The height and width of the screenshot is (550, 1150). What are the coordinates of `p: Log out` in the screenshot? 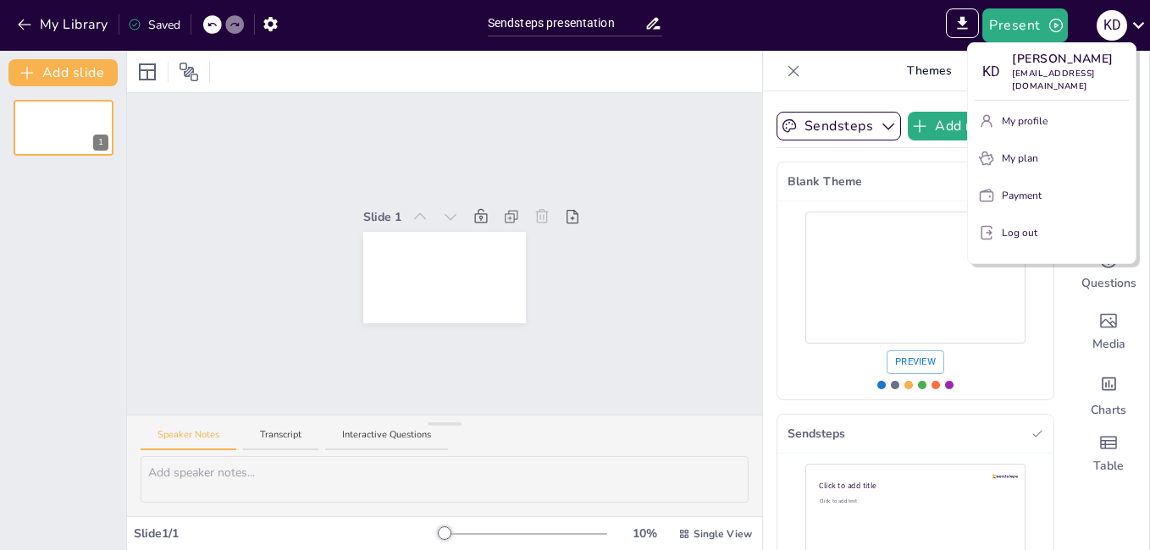 It's located at (1020, 233).